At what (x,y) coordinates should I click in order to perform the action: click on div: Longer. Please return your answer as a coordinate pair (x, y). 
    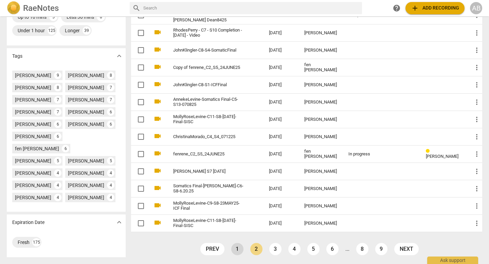
    Looking at the image, I should click on (72, 31).